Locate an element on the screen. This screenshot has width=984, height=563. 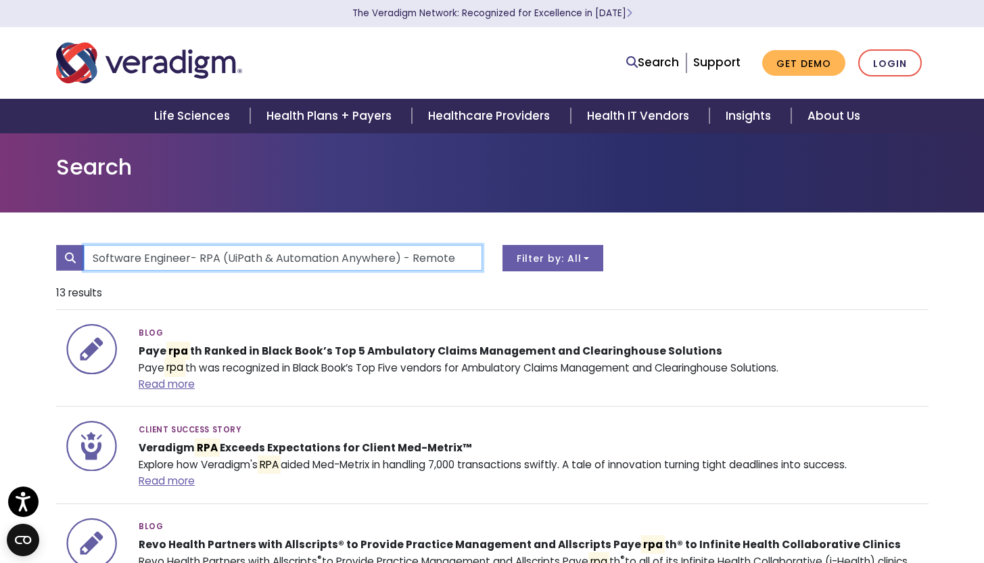
a: Veradigm logo is located at coordinates (149, 63).